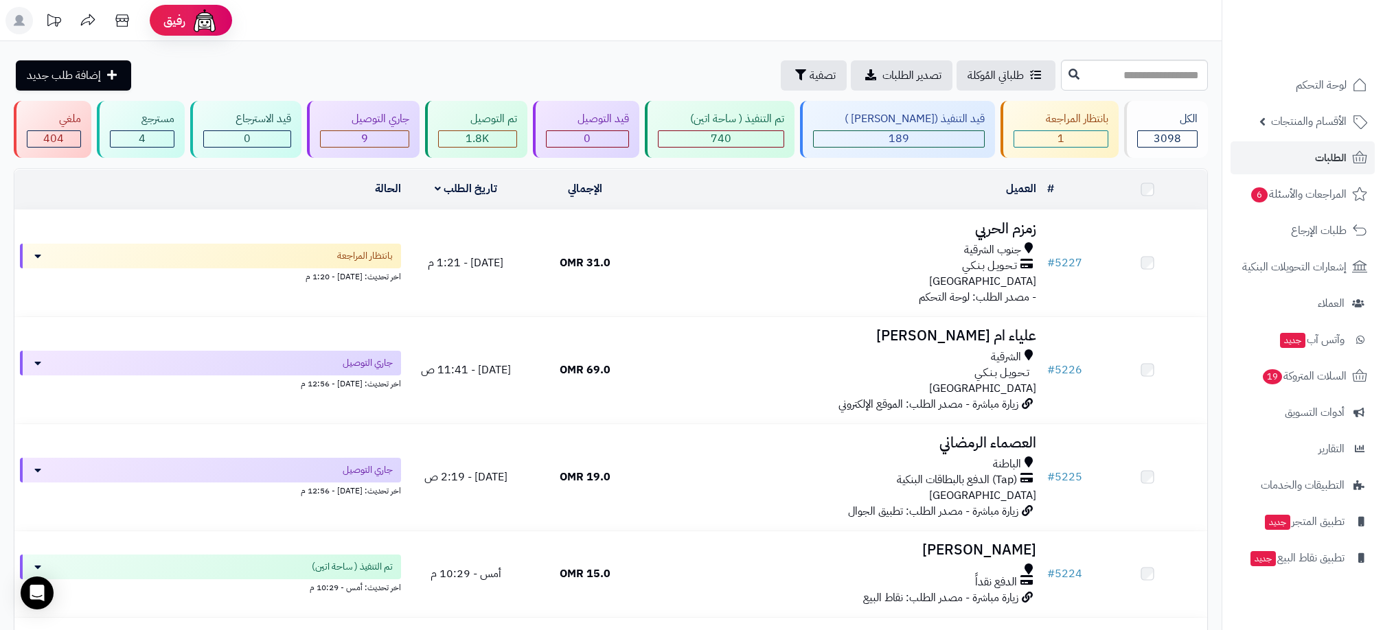 This screenshot has width=1383, height=630. What do you see at coordinates (142, 119) in the screenshot?
I see `div: مسترجع` at bounding box center [142, 119].